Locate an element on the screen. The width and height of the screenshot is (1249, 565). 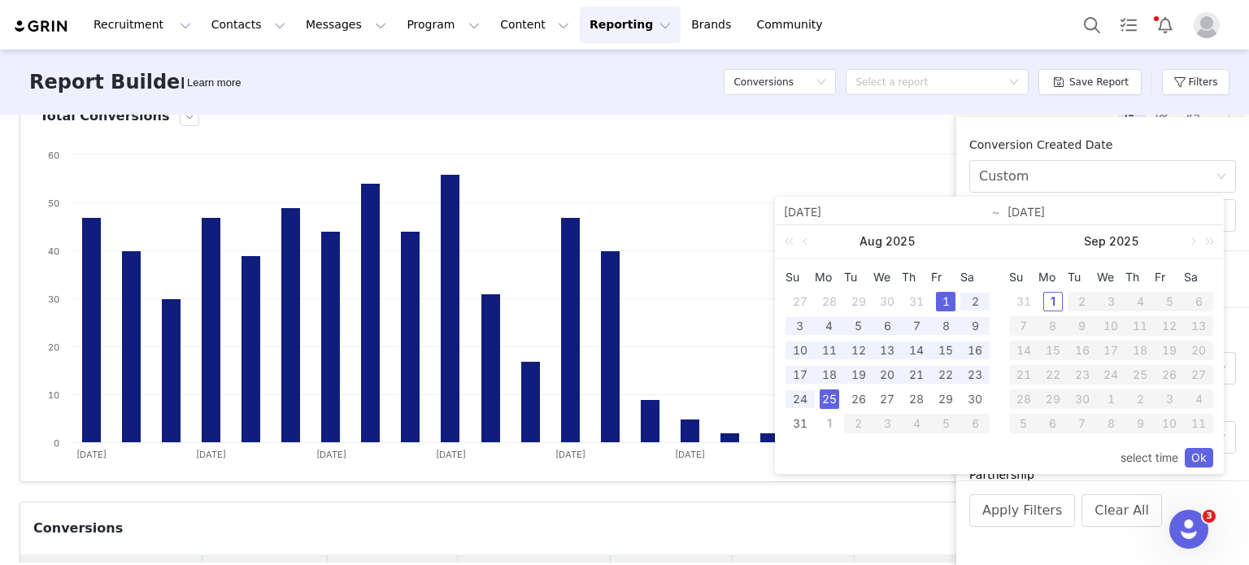
td: July 27, 2025 is located at coordinates (800, 302).